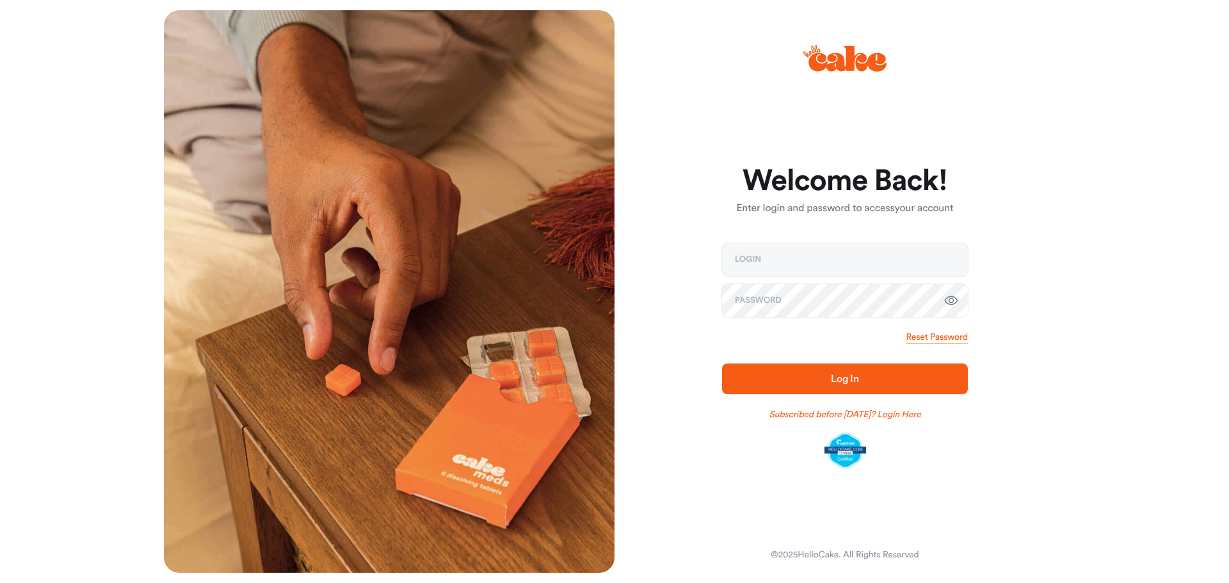 Image resolution: width=1229 pixels, height=583 pixels. I want to click on h1: Welcome Back!, so click(845, 181).